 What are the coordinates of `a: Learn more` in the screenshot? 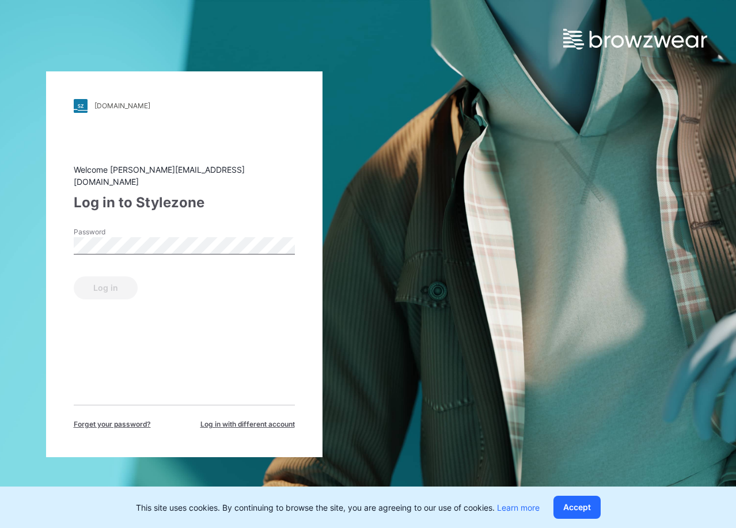 It's located at (518, 507).